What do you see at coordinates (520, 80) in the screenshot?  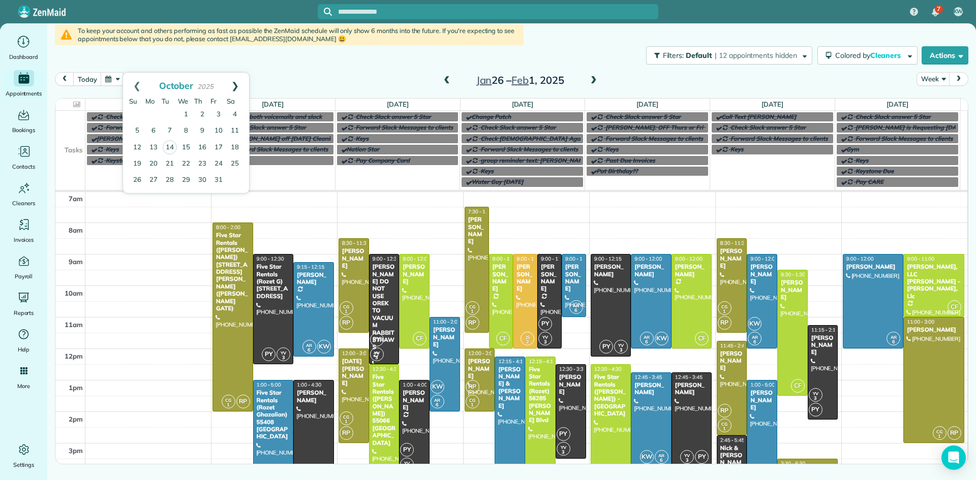 I see `h2: 26 – 1, 2025` at bounding box center [520, 80].